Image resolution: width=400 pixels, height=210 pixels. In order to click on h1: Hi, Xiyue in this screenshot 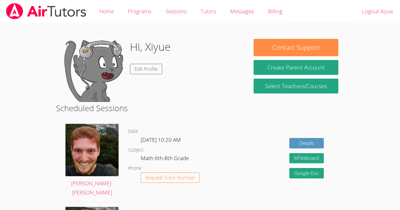, I will do `click(150, 47)`.